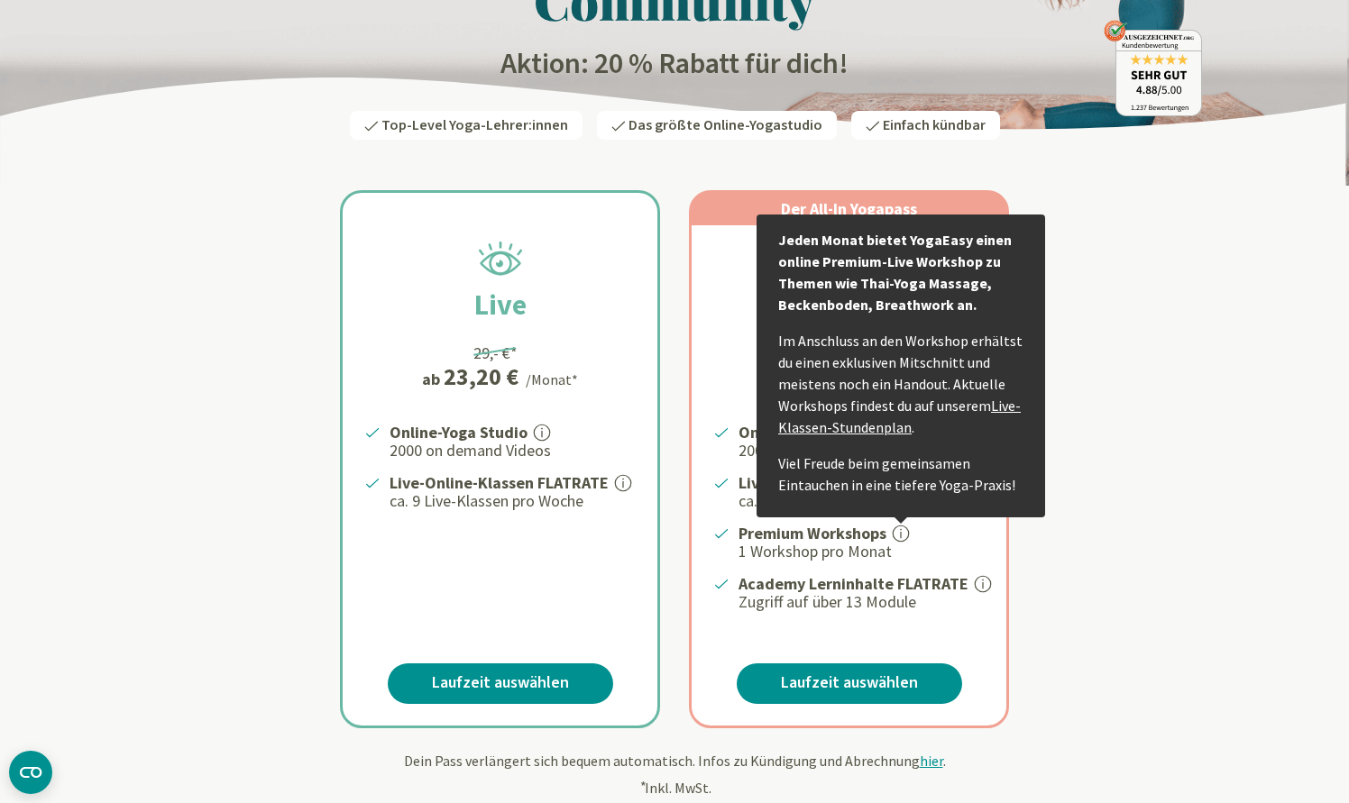 The height and width of the screenshot is (803, 1349). I want to click on h2: Live, so click(500, 305).